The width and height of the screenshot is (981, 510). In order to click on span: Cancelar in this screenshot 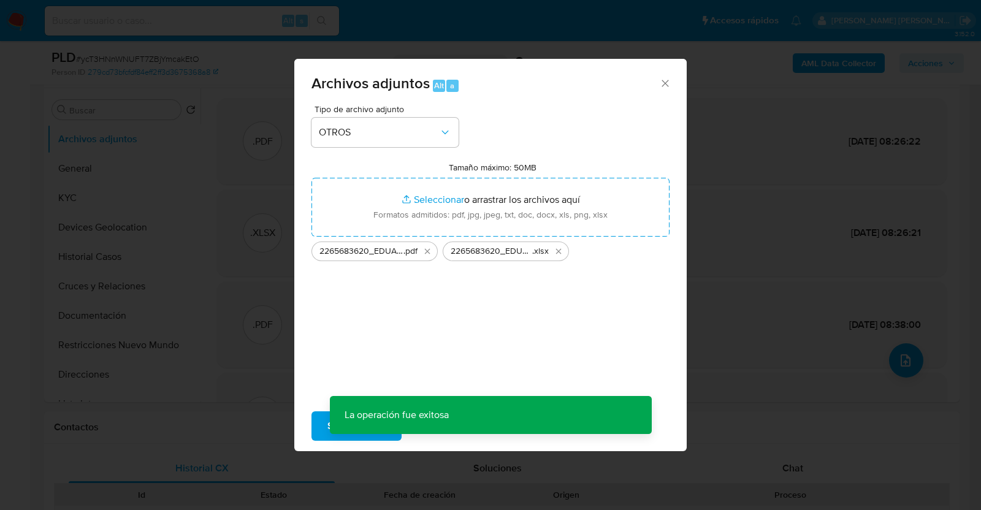, I will do `click(442, 426)`.